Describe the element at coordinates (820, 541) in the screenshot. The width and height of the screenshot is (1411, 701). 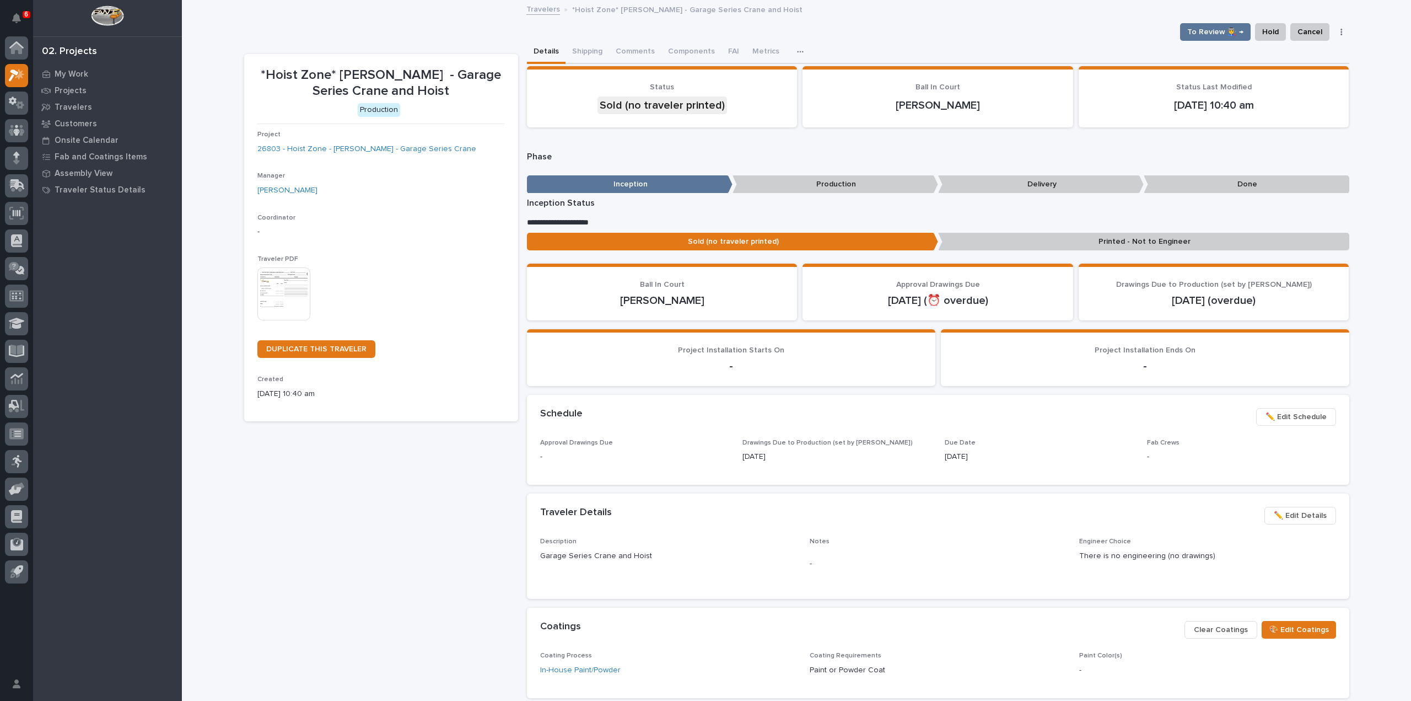
I see `span: Notes` at that location.